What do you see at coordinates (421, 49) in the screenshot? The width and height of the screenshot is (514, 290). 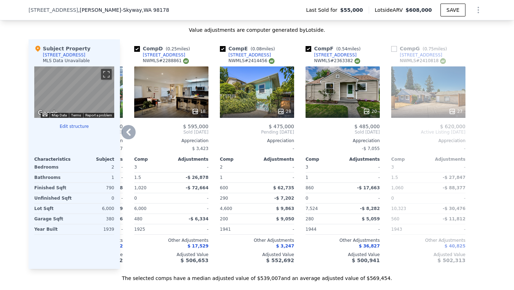 I see `div: Comp G` at bounding box center [421, 49].